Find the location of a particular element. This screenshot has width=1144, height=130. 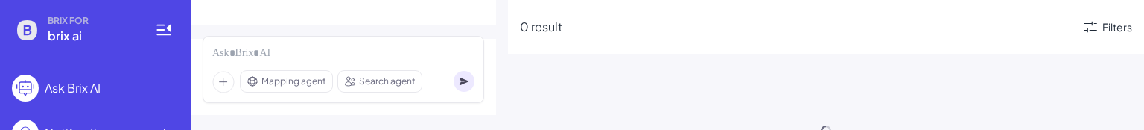

div: Filters is located at coordinates (1117, 27).